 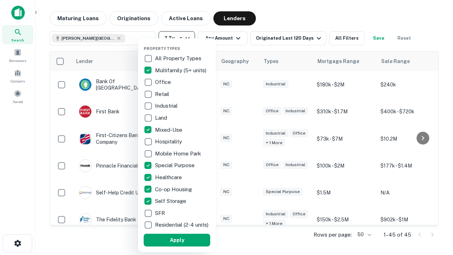 What do you see at coordinates (182, 225) in the screenshot?
I see `p: Residential (2-4 units)` at bounding box center [182, 225].